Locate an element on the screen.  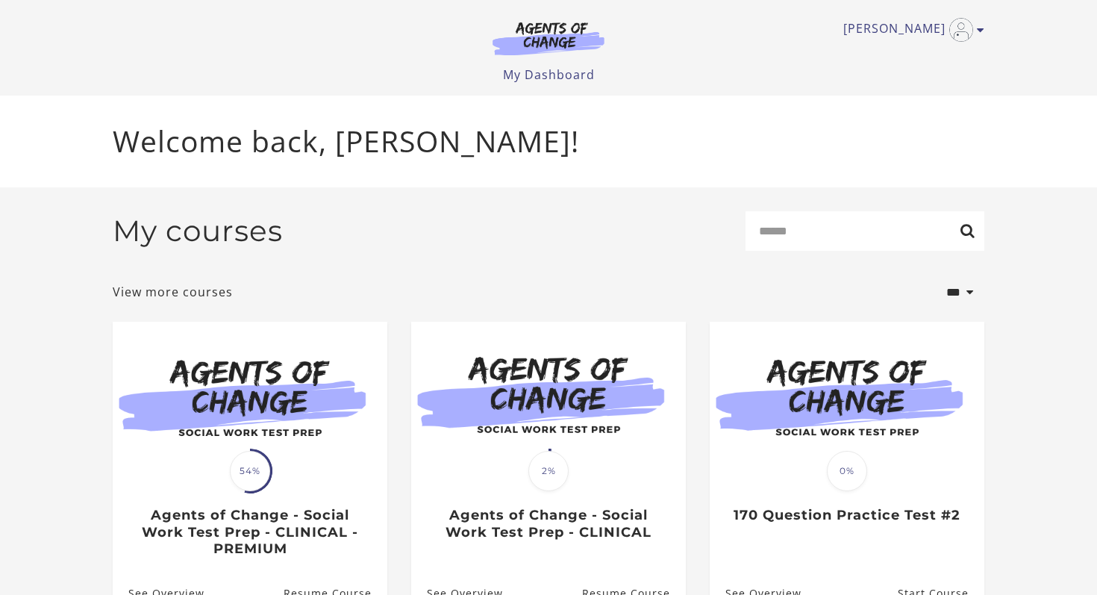
h3: Agents of Change - Social Work Test Prep - CLINICAL is located at coordinates (548, 523).